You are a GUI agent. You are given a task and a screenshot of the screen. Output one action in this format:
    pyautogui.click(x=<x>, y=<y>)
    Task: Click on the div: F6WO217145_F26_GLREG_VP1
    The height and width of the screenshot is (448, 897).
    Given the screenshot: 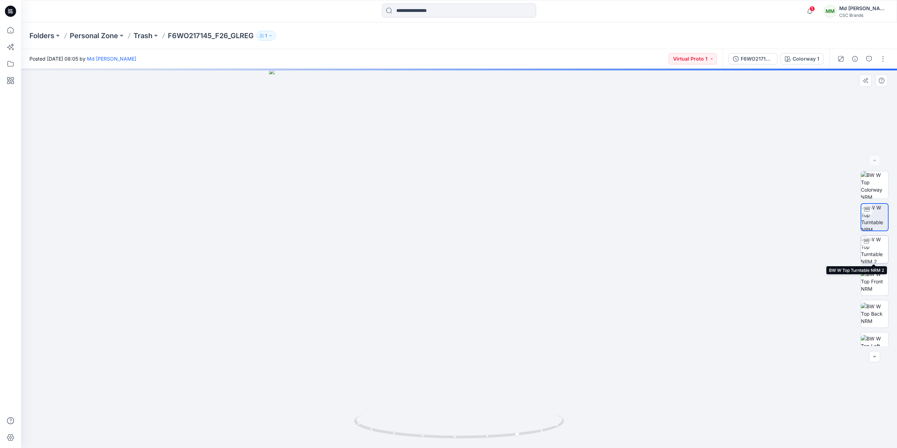 What is the action you would take?
    pyautogui.click(x=757, y=59)
    